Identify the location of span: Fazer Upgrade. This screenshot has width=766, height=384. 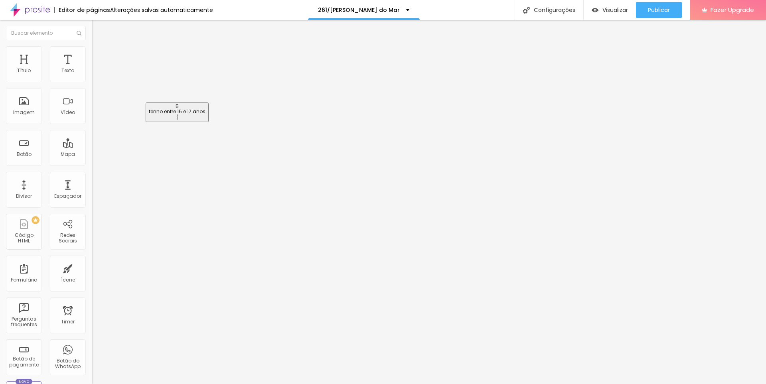
(732, 10).